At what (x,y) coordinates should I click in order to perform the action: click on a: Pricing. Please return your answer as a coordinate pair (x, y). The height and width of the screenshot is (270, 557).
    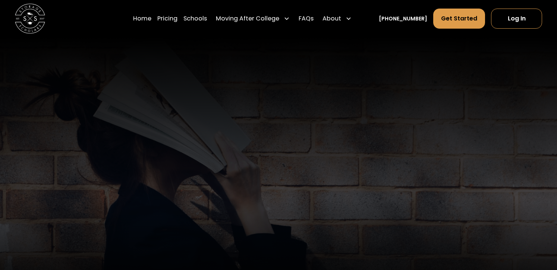
    Looking at the image, I should click on (167, 19).